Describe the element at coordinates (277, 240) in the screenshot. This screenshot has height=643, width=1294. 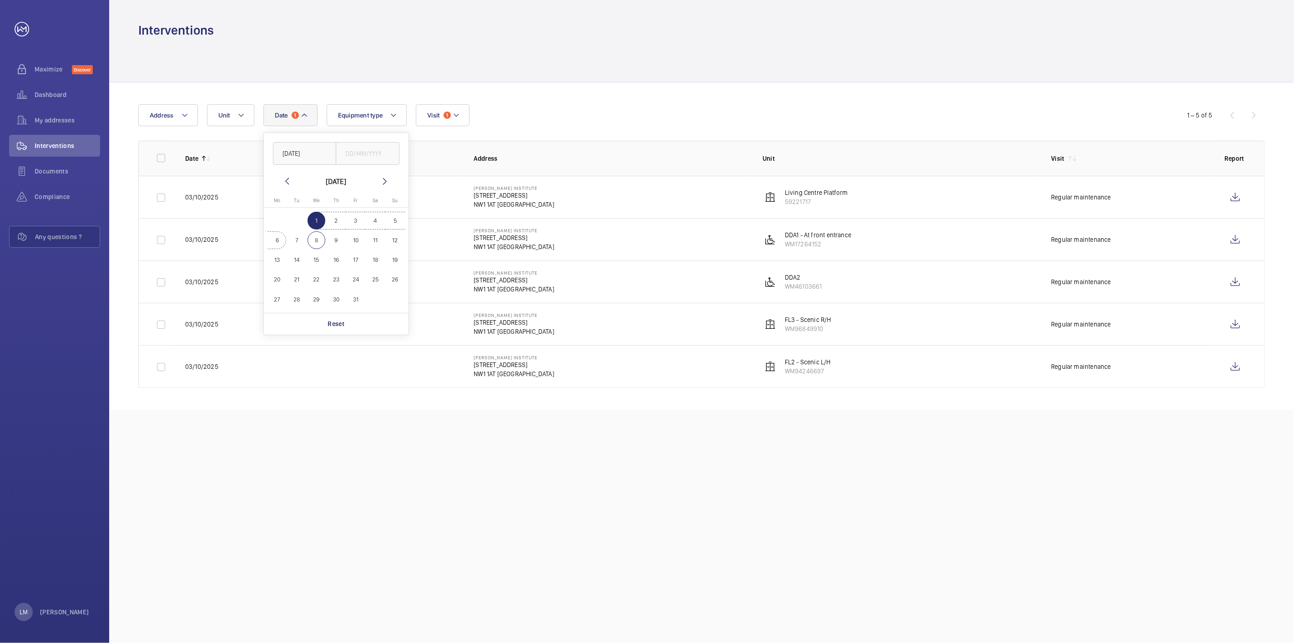
I see `span: 6` at that location.